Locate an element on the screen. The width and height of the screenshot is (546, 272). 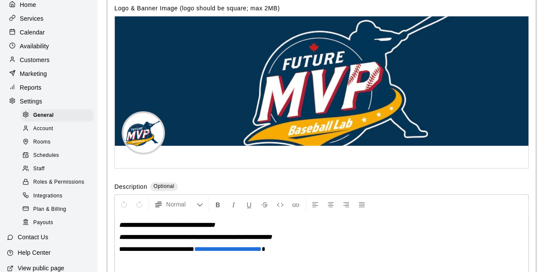
div: Integrations is located at coordinates (57, 196).